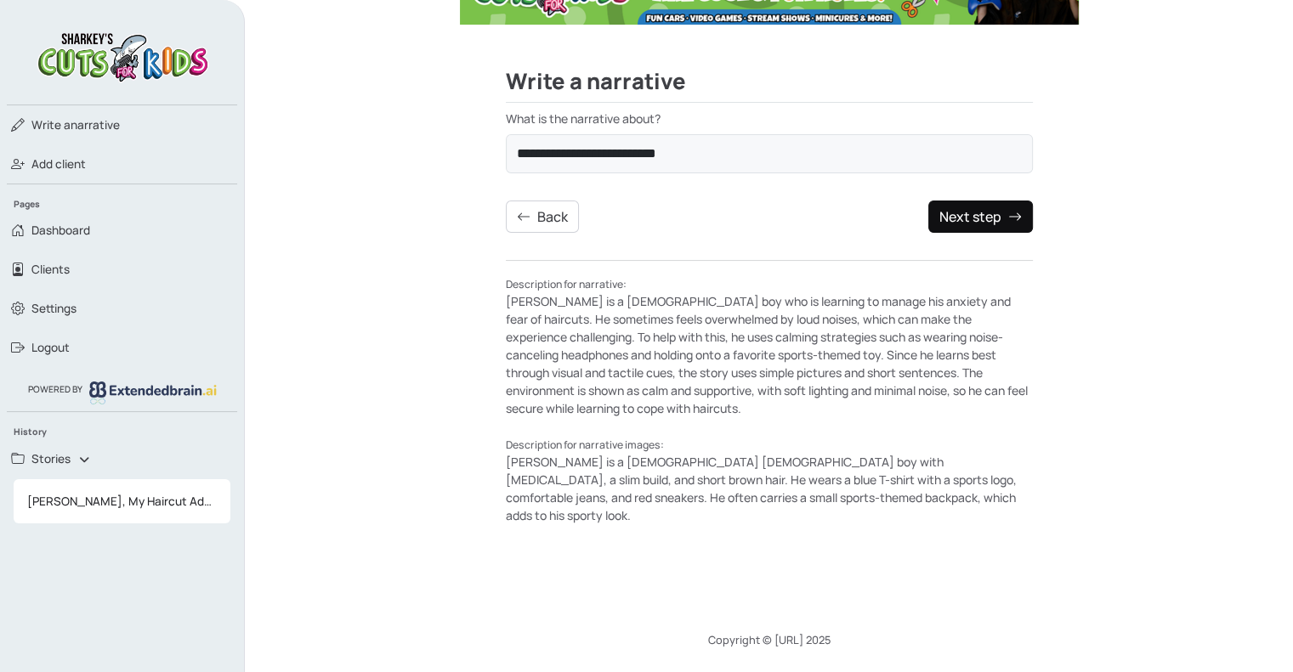  Describe the element at coordinates (980, 217) in the screenshot. I see `button: Next step` at that location.